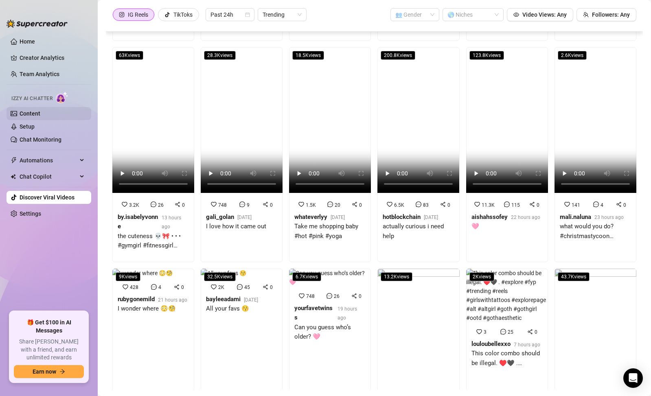 The height and width of the screenshot is (396, 651). Describe the element at coordinates (48, 160) in the screenshot. I see `span: Automations` at that location.